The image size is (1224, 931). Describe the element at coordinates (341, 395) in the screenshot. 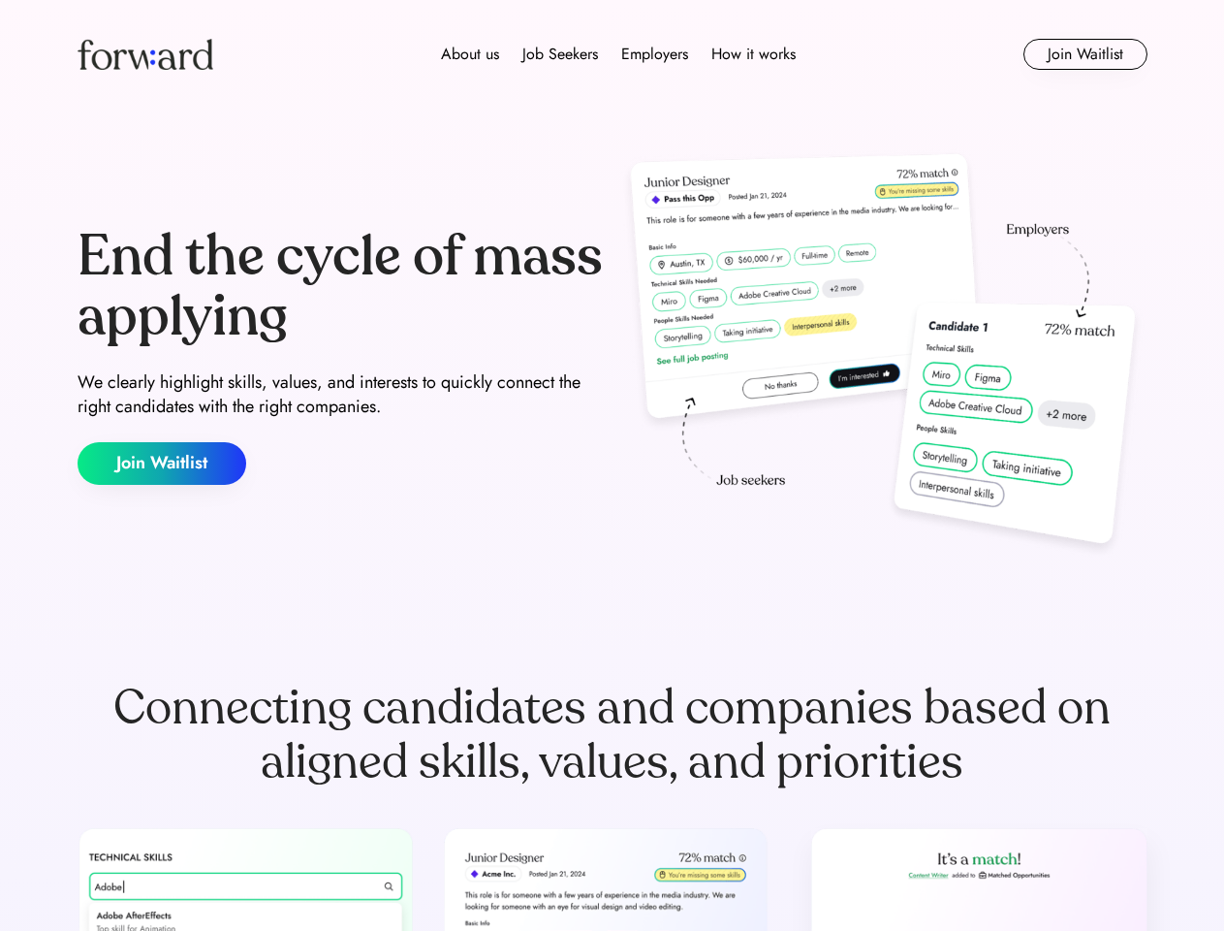

I see `div: We clearly highlight skills, values, and interests to quickly connect the right candidates with t...` at that location.